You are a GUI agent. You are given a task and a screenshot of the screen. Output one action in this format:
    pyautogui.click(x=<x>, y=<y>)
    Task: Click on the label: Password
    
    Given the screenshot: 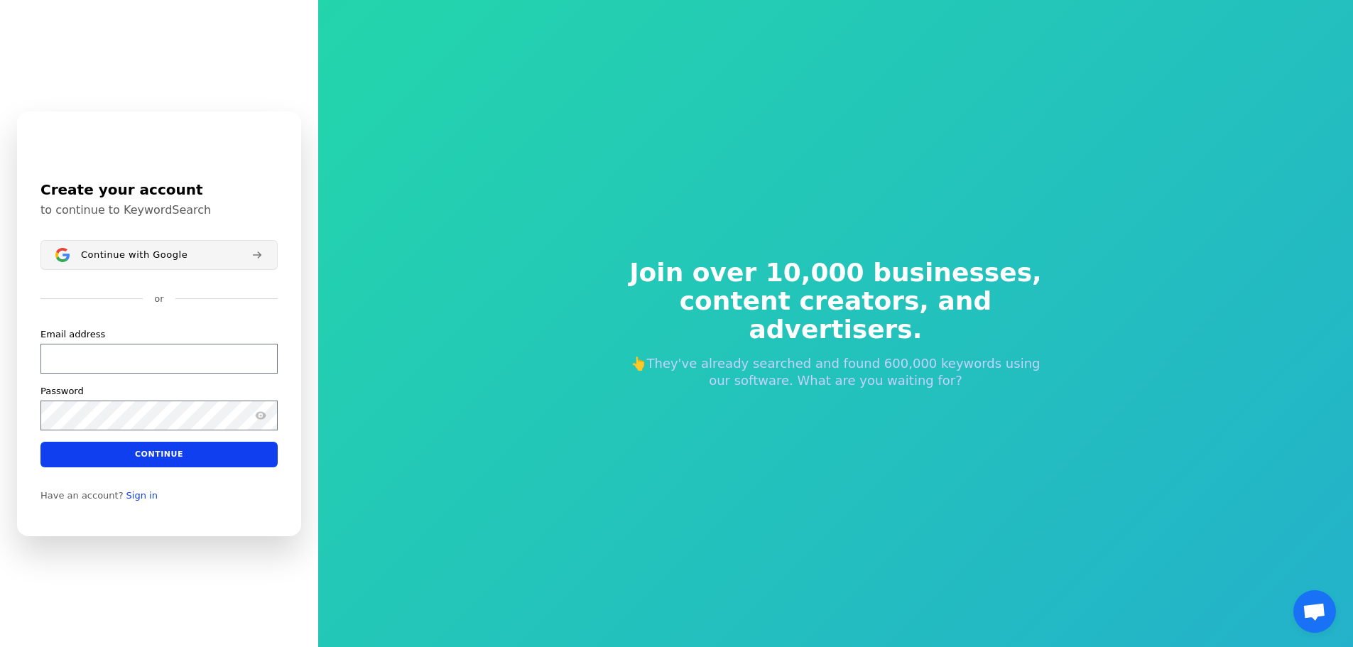 What is the action you would take?
    pyautogui.click(x=62, y=391)
    